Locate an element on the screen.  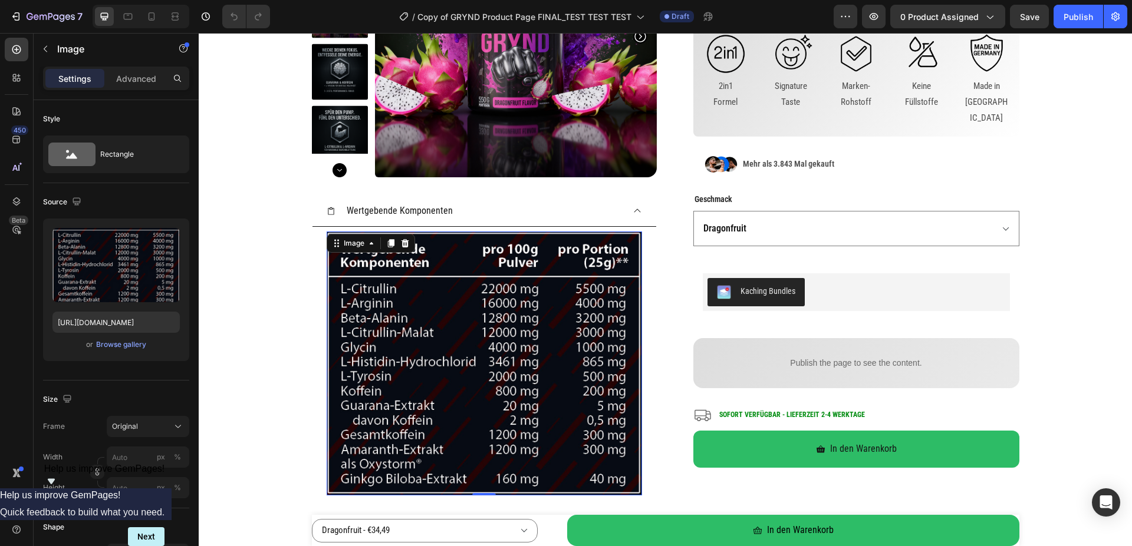
p: Keine Füllstoffe is located at coordinates (722, 61).